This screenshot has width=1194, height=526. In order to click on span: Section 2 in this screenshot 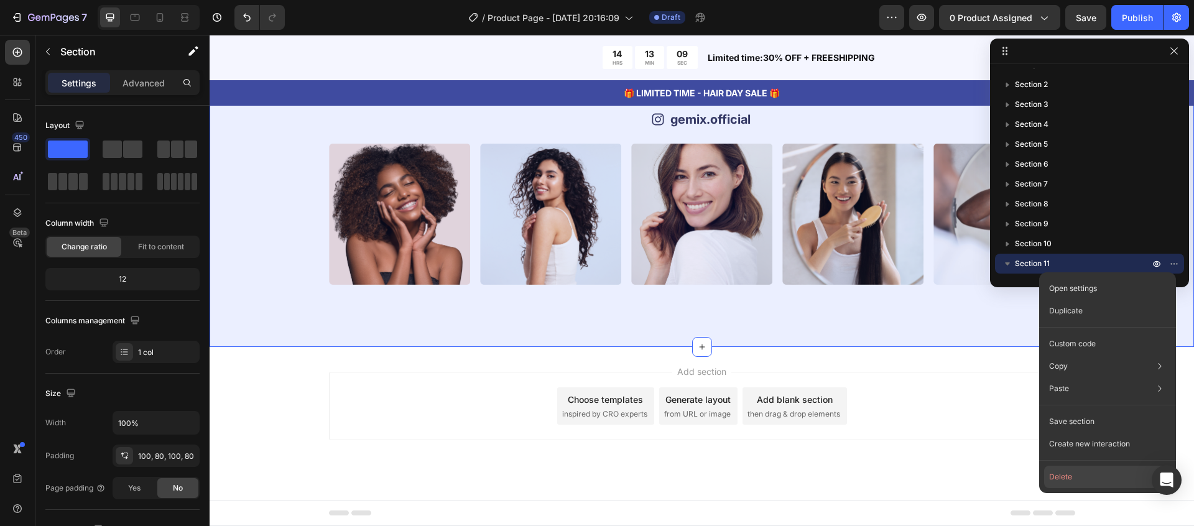, I will do `click(1031, 85)`.